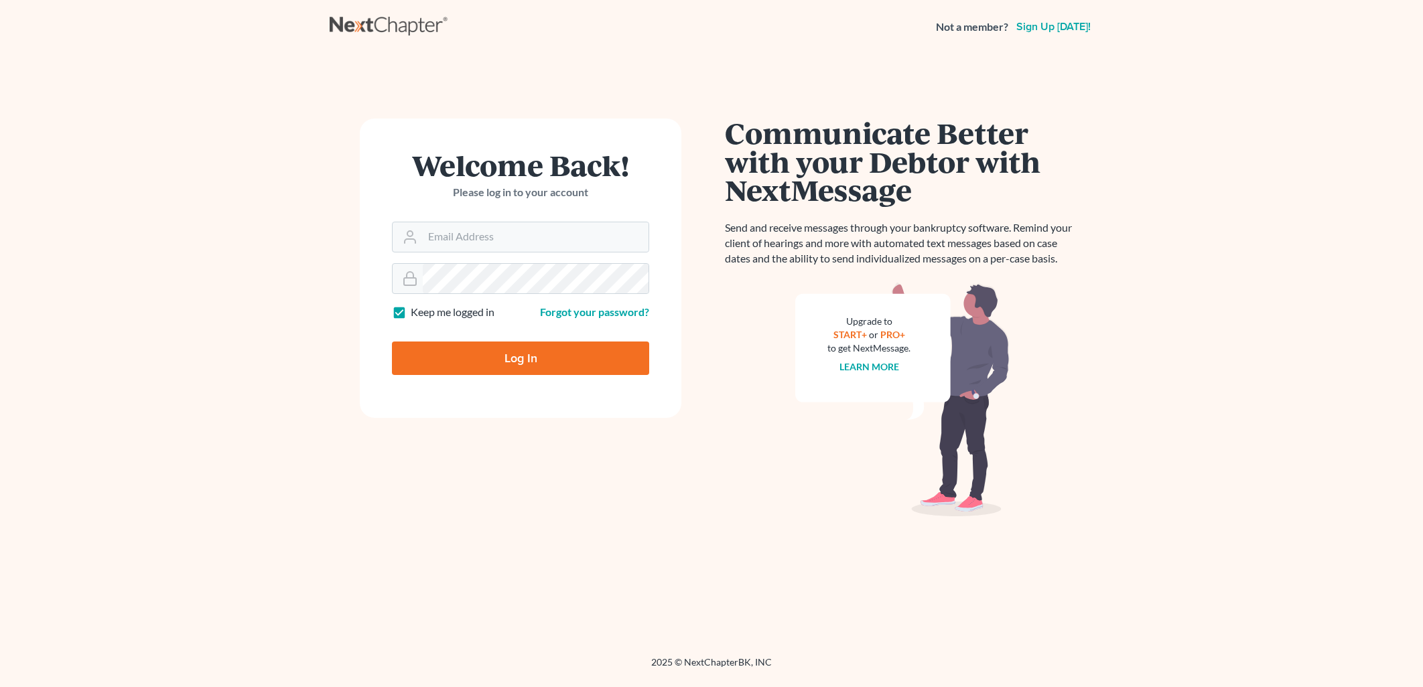 The width and height of the screenshot is (1423, 687). Describe the element at coordinates (874, 334) in the screenshot. I see `span: or` at that location.